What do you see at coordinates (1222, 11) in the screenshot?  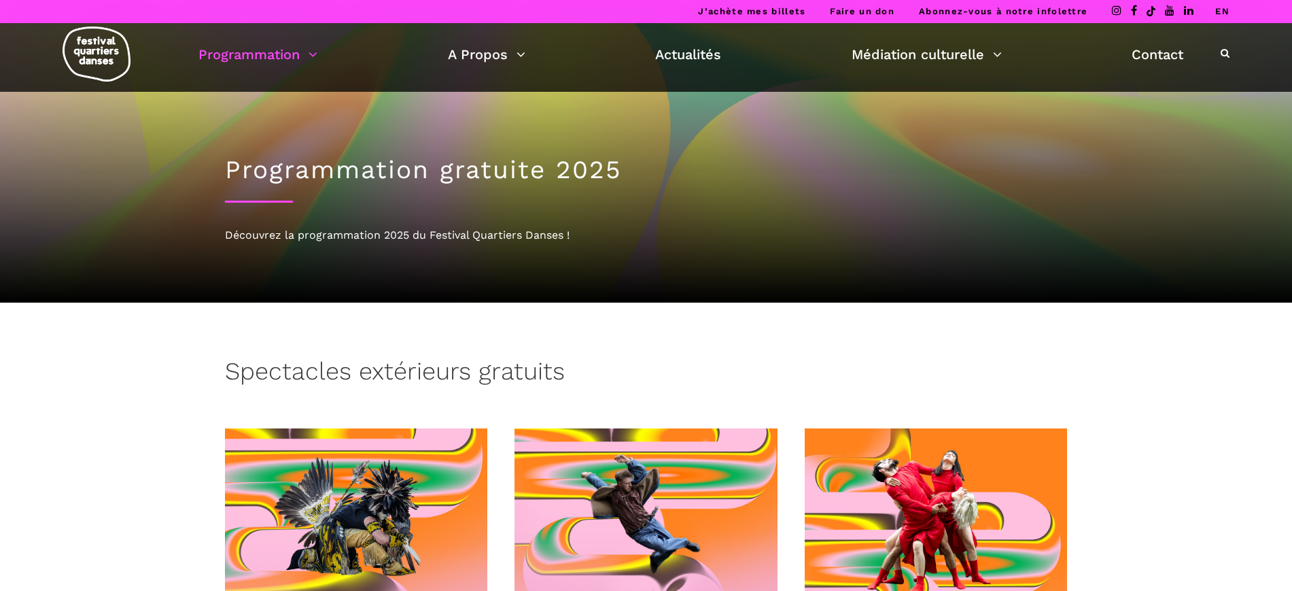 I see `a: EN` at bounding box center [1222, 11].